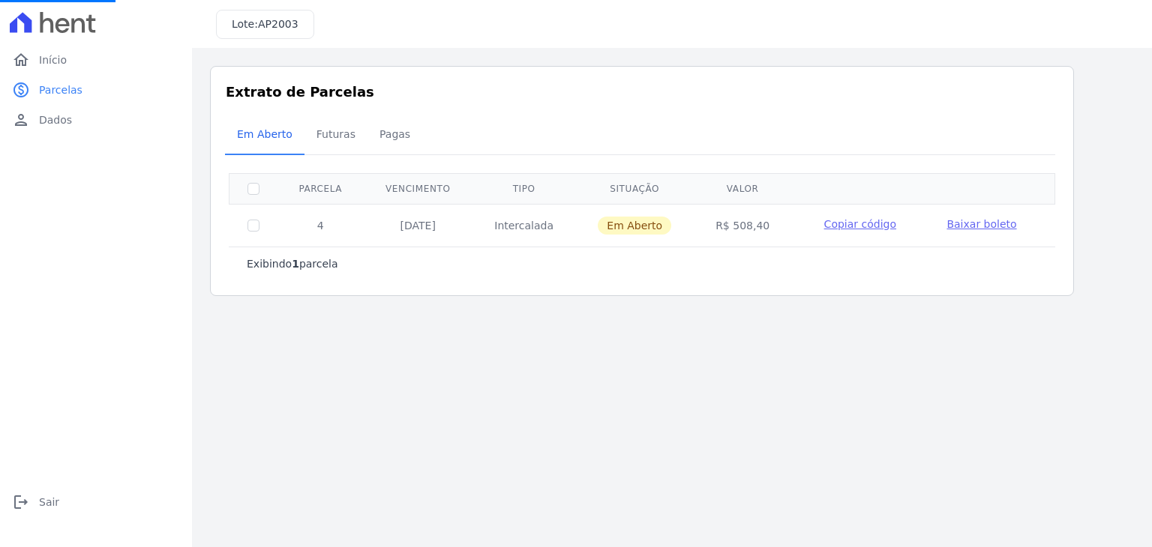 The width and height of the screenshot is (1152, 547). What do you see at coordinates (21, 502) in the screenshot?
I see `i: logout` at bounding box center [21, 502].